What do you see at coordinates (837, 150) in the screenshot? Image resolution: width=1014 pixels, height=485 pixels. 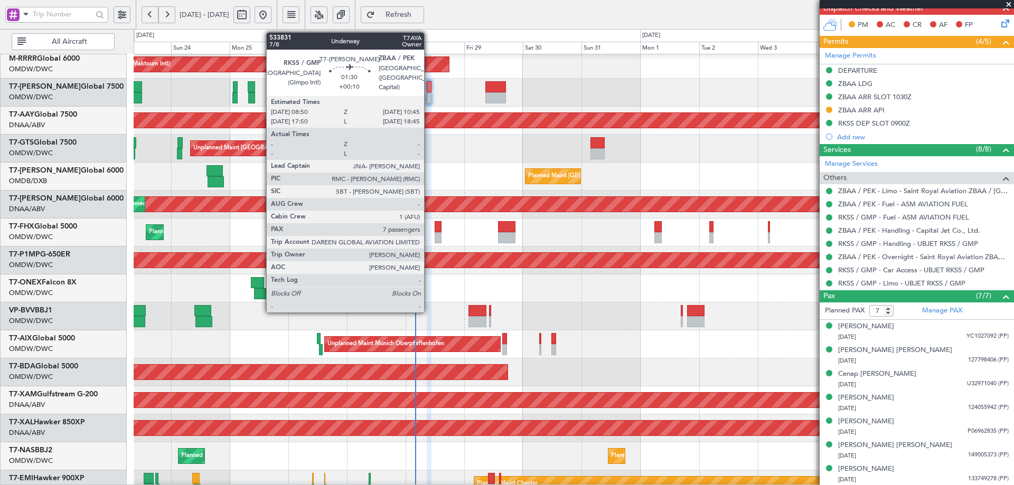 I see `span: Services` at bounding box center [837, 150].